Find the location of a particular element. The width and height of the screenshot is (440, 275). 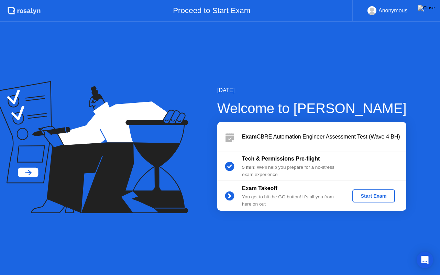

b: 5 min is located at coordinates (248, 167).